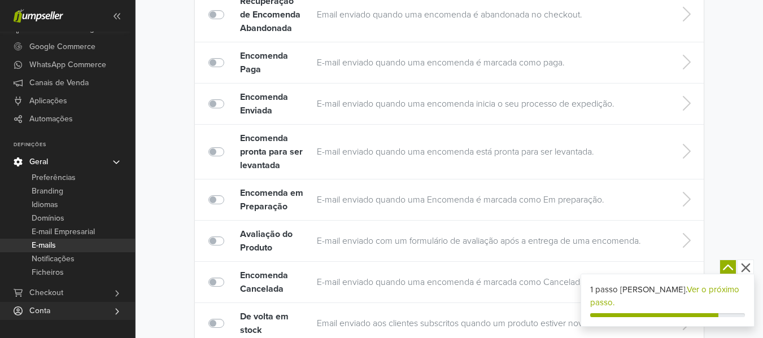  Describe the element at coordinates (68, 65) in the screenshot. I see `span: WhatsApp Commerce` at that location.